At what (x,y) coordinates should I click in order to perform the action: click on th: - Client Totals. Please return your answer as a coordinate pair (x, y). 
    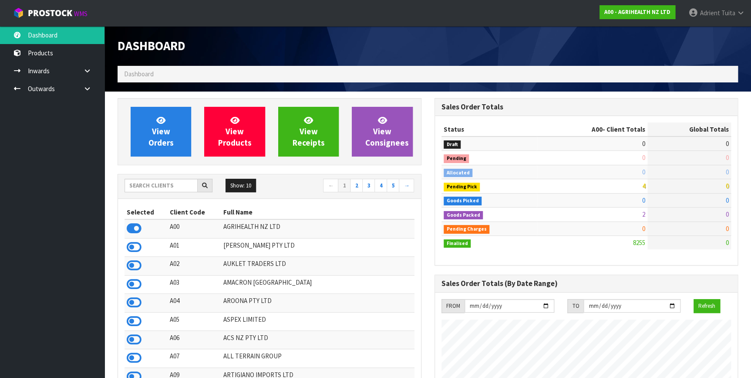
    Looking at the image, I should click on (592, 129).